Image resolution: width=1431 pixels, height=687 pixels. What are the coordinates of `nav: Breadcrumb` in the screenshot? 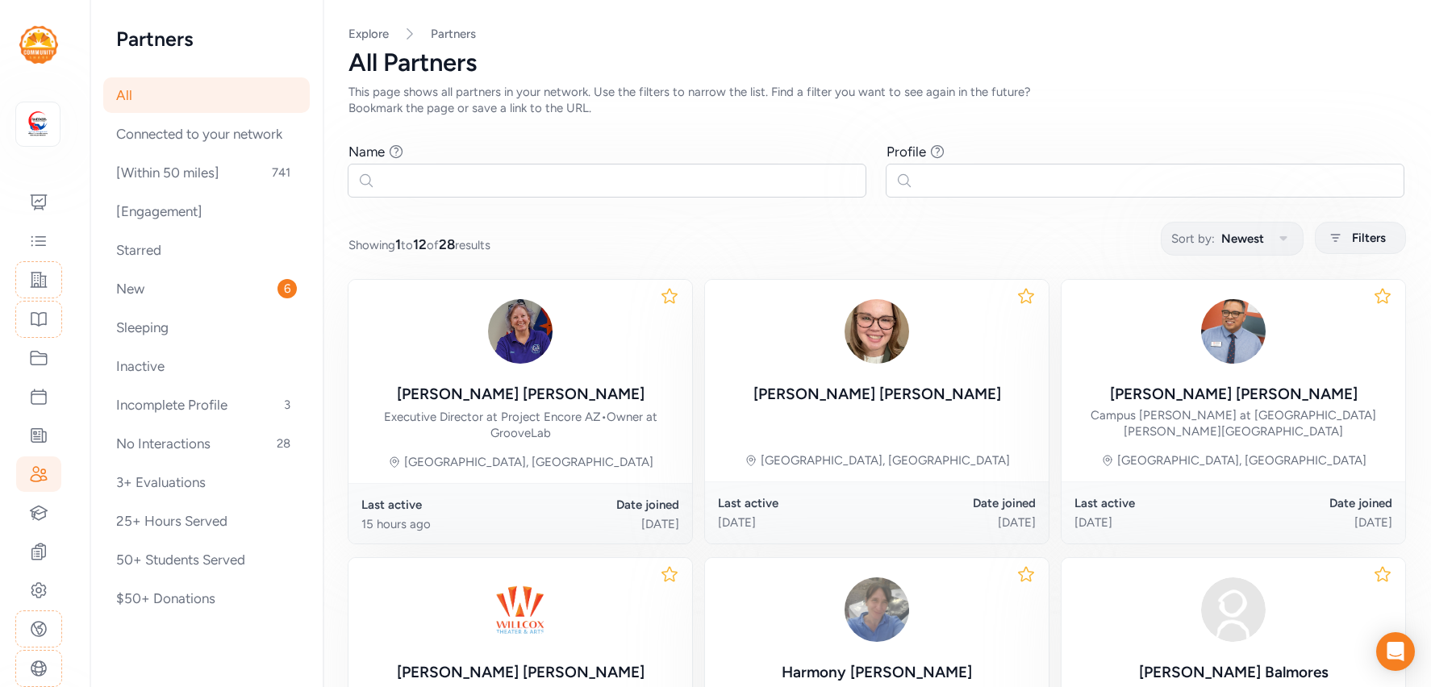 It's located at (877, 34).